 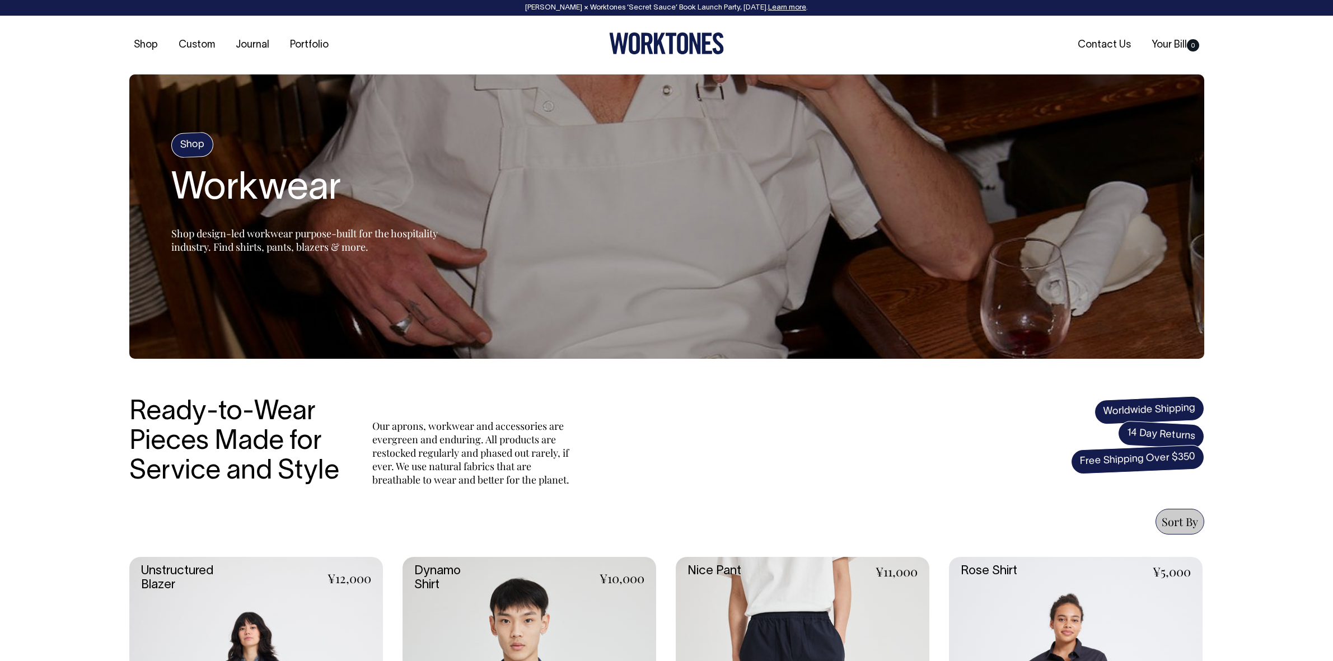 What do you see at coordinates (1149, 410) in the screenshot?
I see `span: Worldwide Shipping` at bounding box center [1149, 410].